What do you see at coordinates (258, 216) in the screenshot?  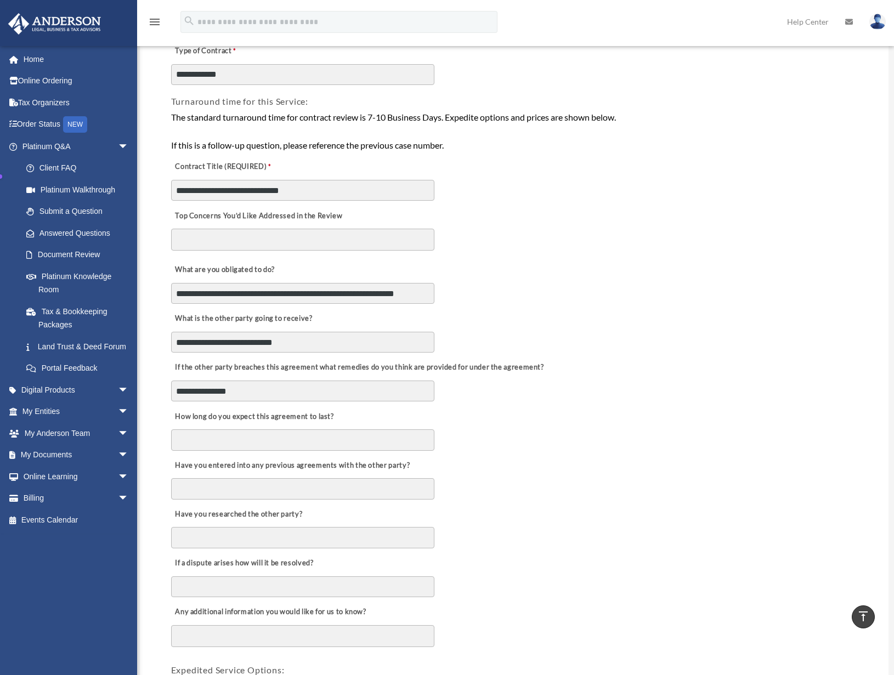 I see `label: Top Concerns You’d Like Addressed in the Review` at bounding box center [258, 216].